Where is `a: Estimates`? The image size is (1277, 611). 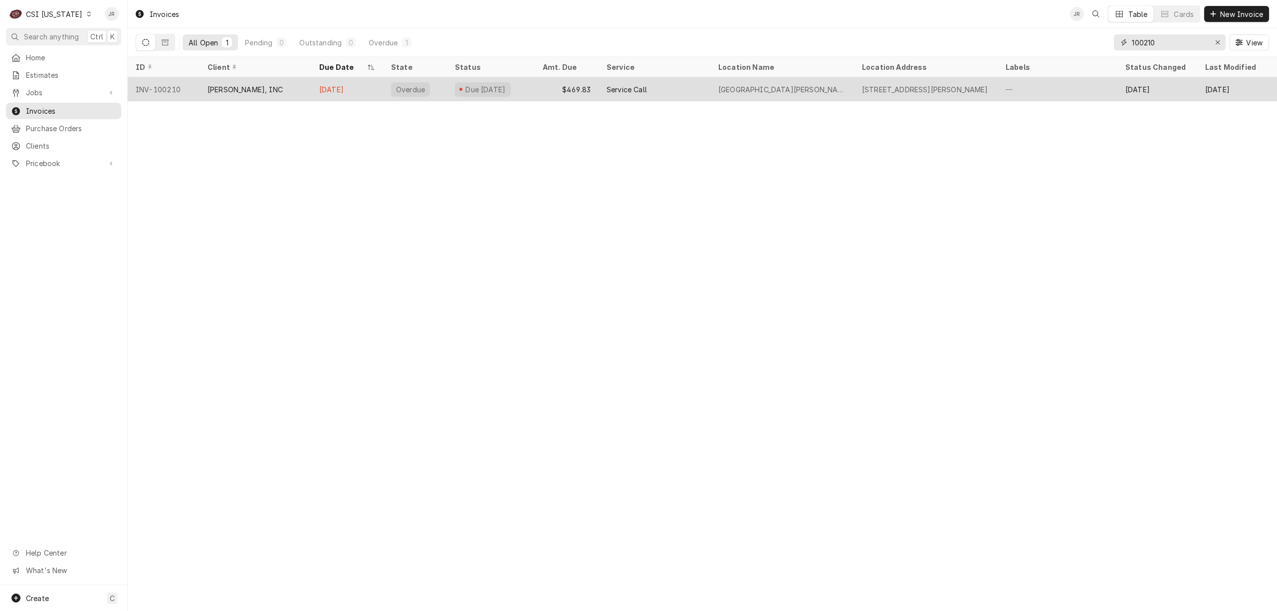 a: Estimates is located at coordinates (63, 75).